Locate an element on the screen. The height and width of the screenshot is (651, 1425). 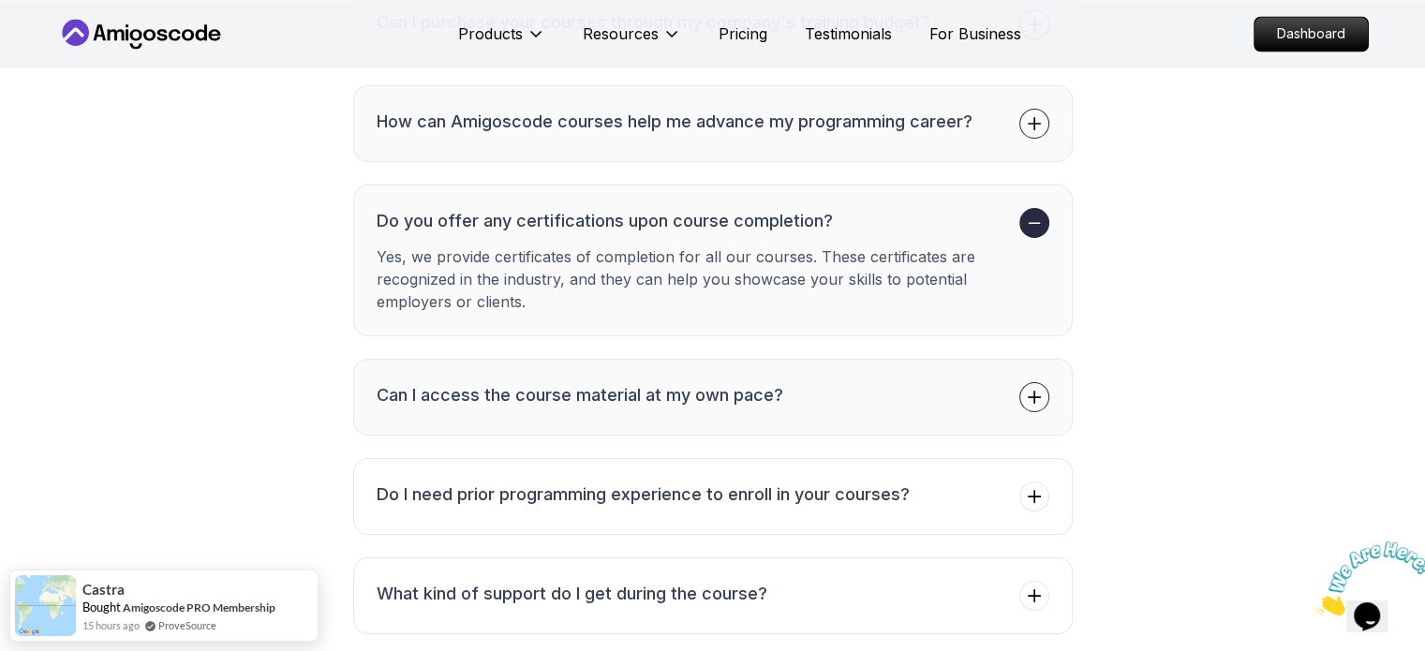
h3: How can Amigoscode courses help me advance my programming career? is located at coordinates (674, 122).